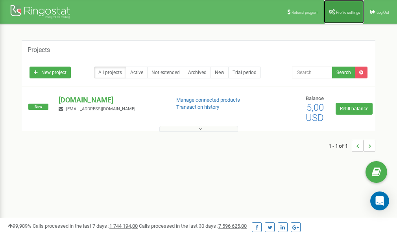 This screenshot has height=236, width=397. I want to click on a: Transaction history, so click(197, 107).